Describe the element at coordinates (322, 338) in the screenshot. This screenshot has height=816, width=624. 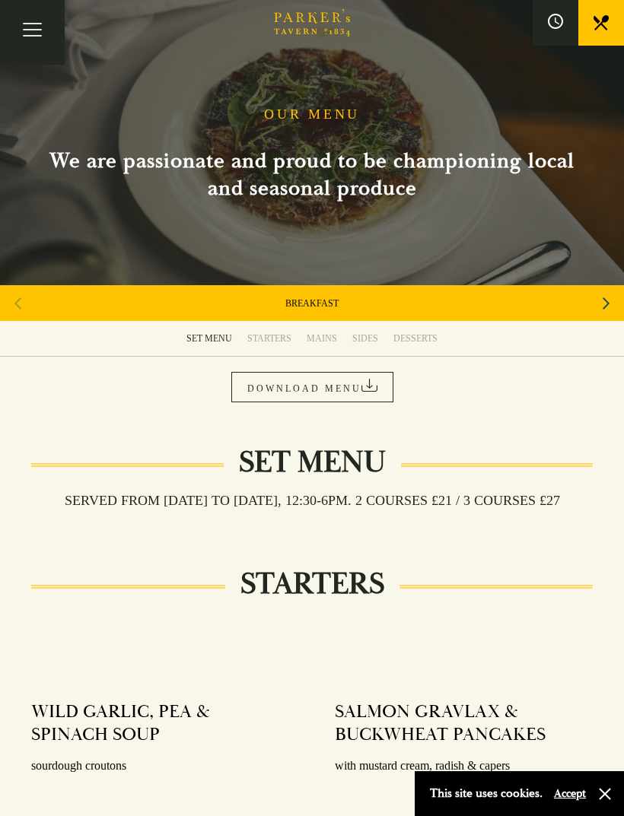
I see `a: MAINS` at that location.